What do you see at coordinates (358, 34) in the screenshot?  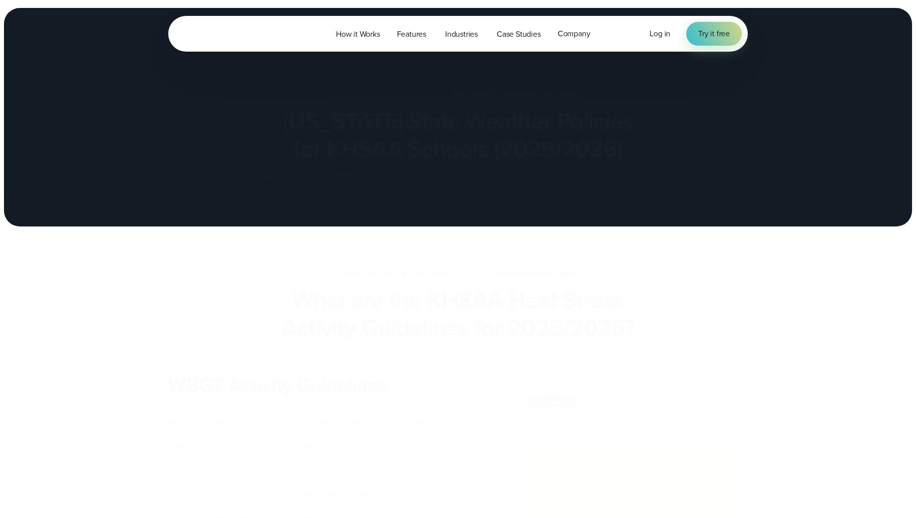 I see `a: How it Works` at bounding box center [358, 34].